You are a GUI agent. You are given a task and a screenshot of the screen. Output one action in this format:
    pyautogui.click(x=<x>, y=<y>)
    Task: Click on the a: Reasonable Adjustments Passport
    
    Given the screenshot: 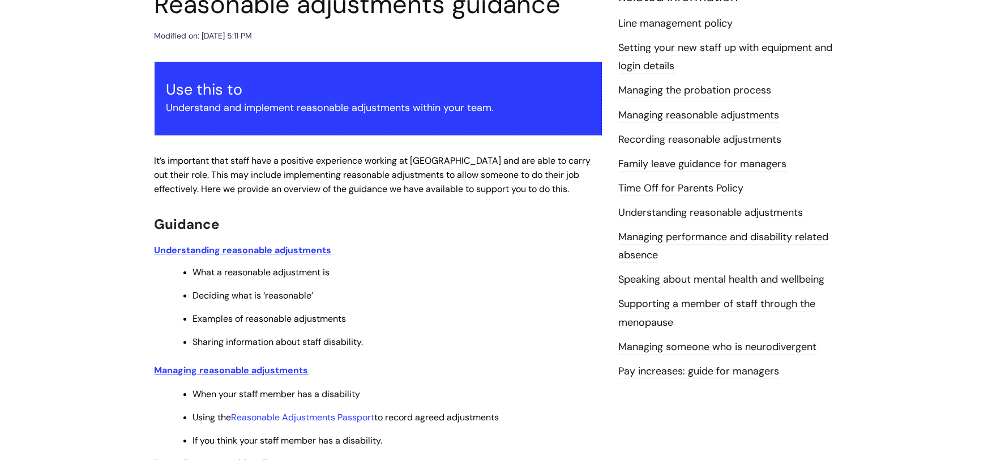 What is the action you would take?
    pyautogui.click(x=303, y=417)
    